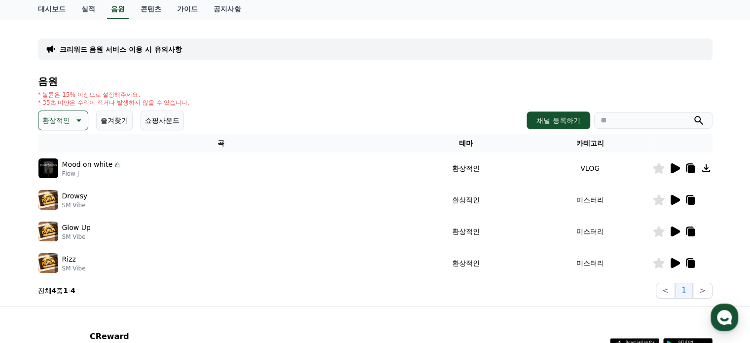 This screenshot has height=343, width=750. Describe the element at coordinates (96, 273) in the screenshot. I see `a: 대화` at that location.